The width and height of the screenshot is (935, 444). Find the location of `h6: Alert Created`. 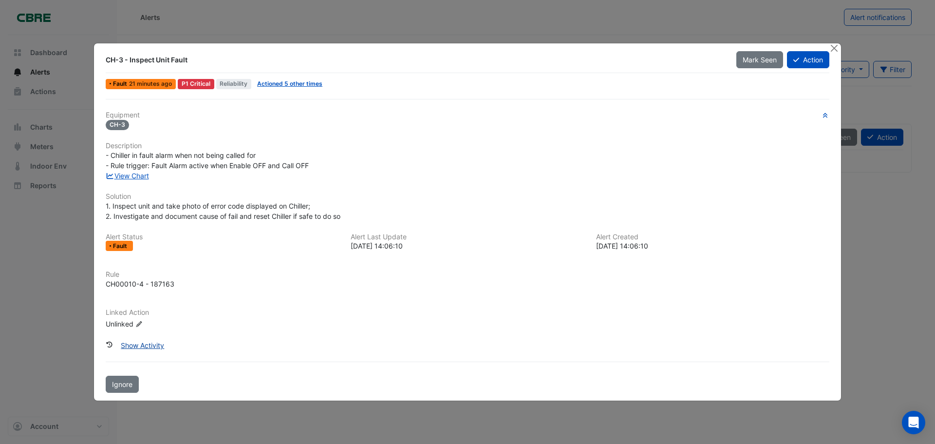

h6: Alert Created is located at coordinates (712, 237).